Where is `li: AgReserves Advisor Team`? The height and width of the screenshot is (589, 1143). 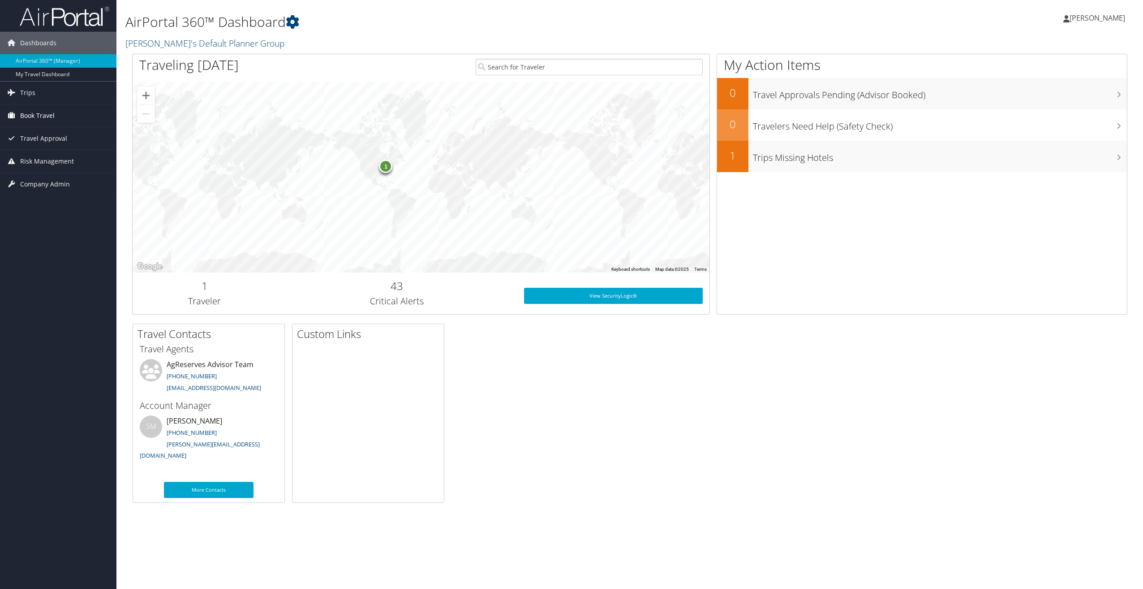 li: AgReserves Advisor Team is located at coordinates (209, 377).